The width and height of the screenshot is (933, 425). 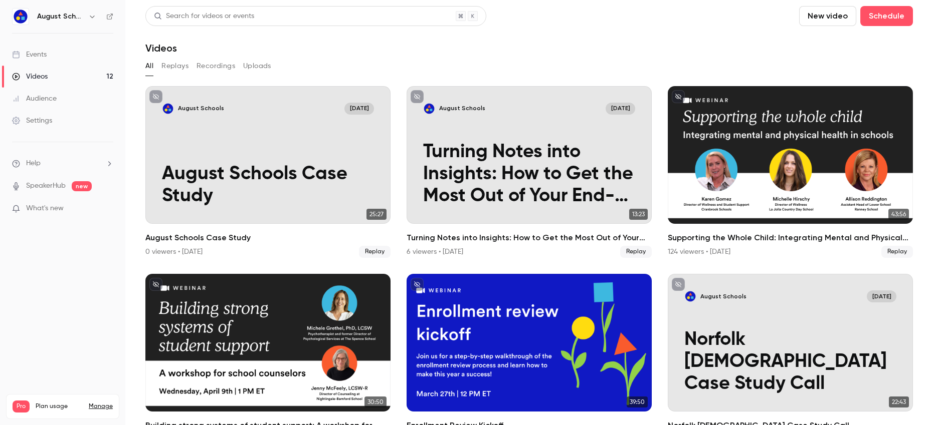 What do you see at coordinates (59, 407) in the screenshot?
I see `span: Plan usage` at bounding box center [59, 407].